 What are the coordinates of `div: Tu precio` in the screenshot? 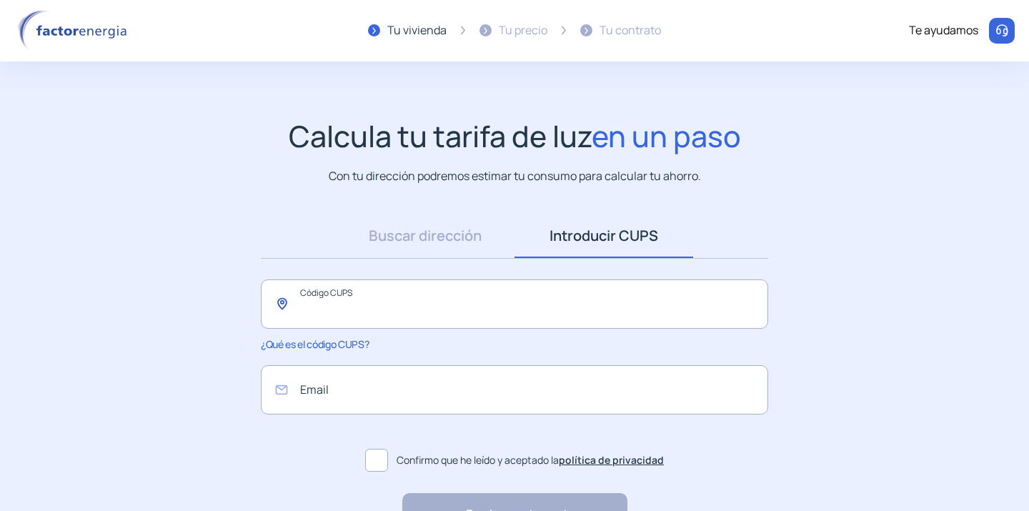 It's located at (523, 31).